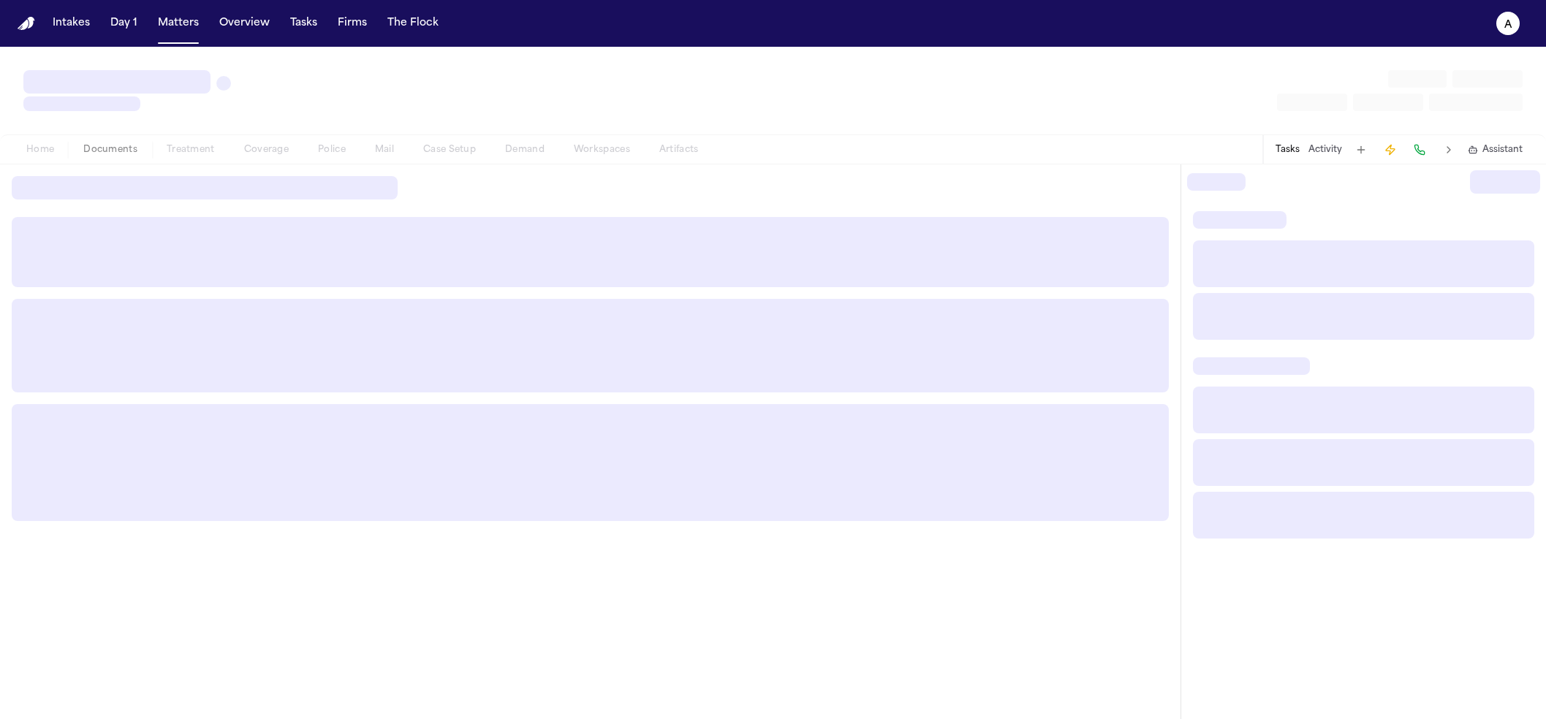  I want to click on button: Create Immediate Task, so click(1390, 150).